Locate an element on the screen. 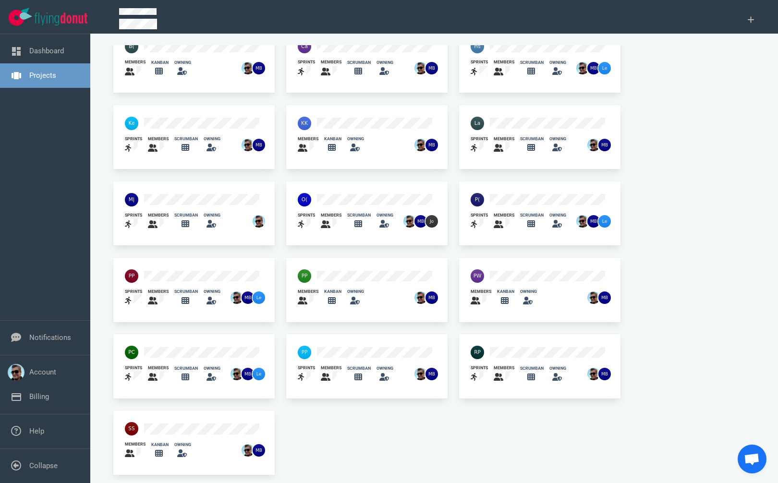 This screenshot has height=483, width=778. a: Projects is located at coordinates (43, 75).